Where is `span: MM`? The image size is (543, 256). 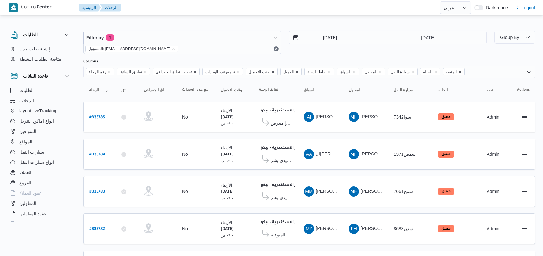
span: MM is located at coordinates (309, 191).